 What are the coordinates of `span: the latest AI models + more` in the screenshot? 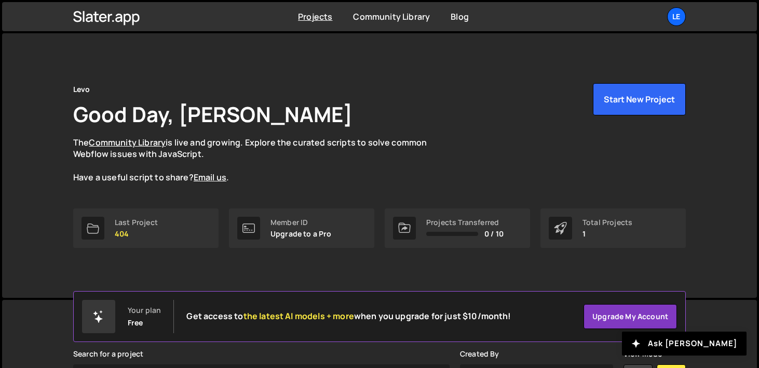 It's located at (299, 316).